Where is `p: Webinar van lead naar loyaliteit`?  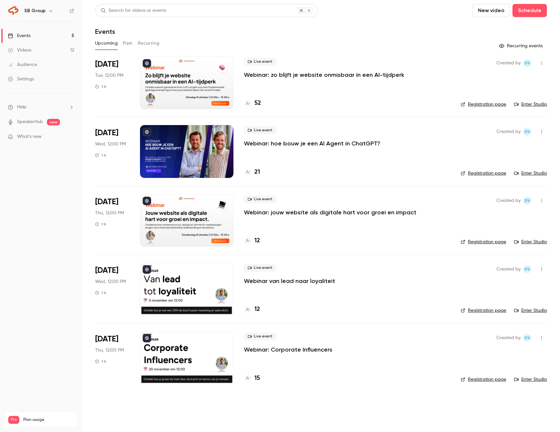 p: Webinar van lead naar loyaliteit is located at coordinates (290, 281).